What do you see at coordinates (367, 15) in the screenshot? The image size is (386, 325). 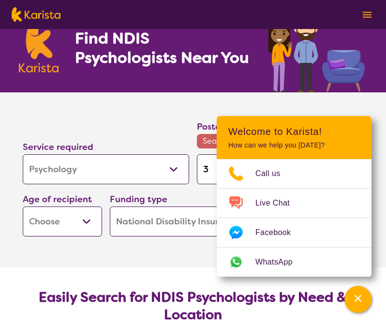 I see `img: menu` at bounding box center [367, 15].